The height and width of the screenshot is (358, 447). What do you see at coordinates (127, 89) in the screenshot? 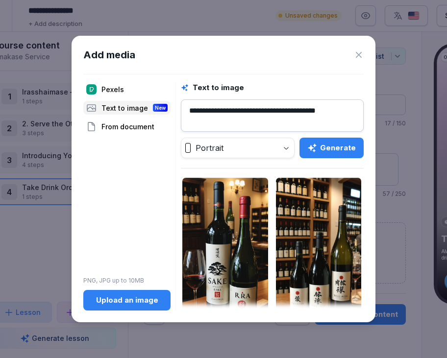
I see `div: Pexels` at bounding box center [127, 89].